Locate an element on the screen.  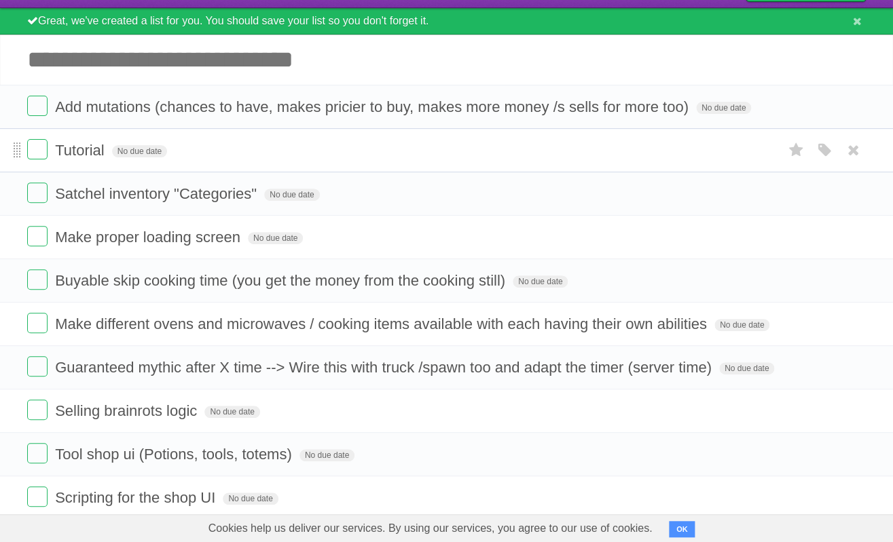
span: Satchel inventory "Categories" is located at coordinates (158, 193).